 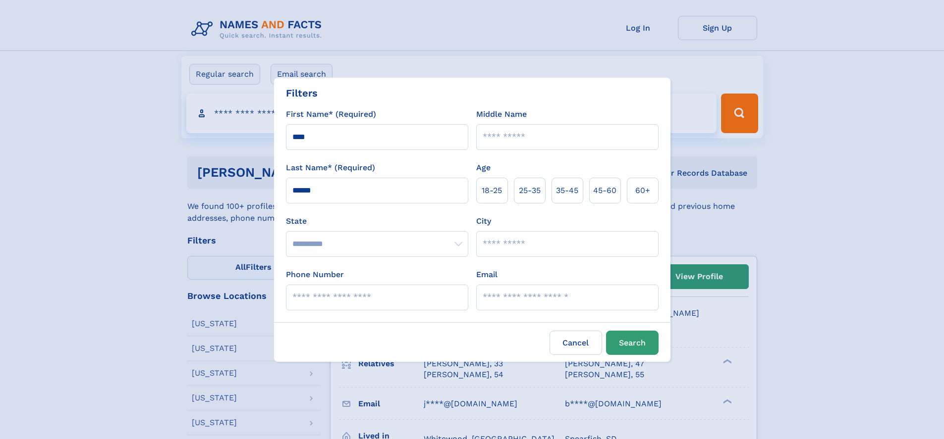 I want to click on label: Middle Name, so click(x=501, y=114).